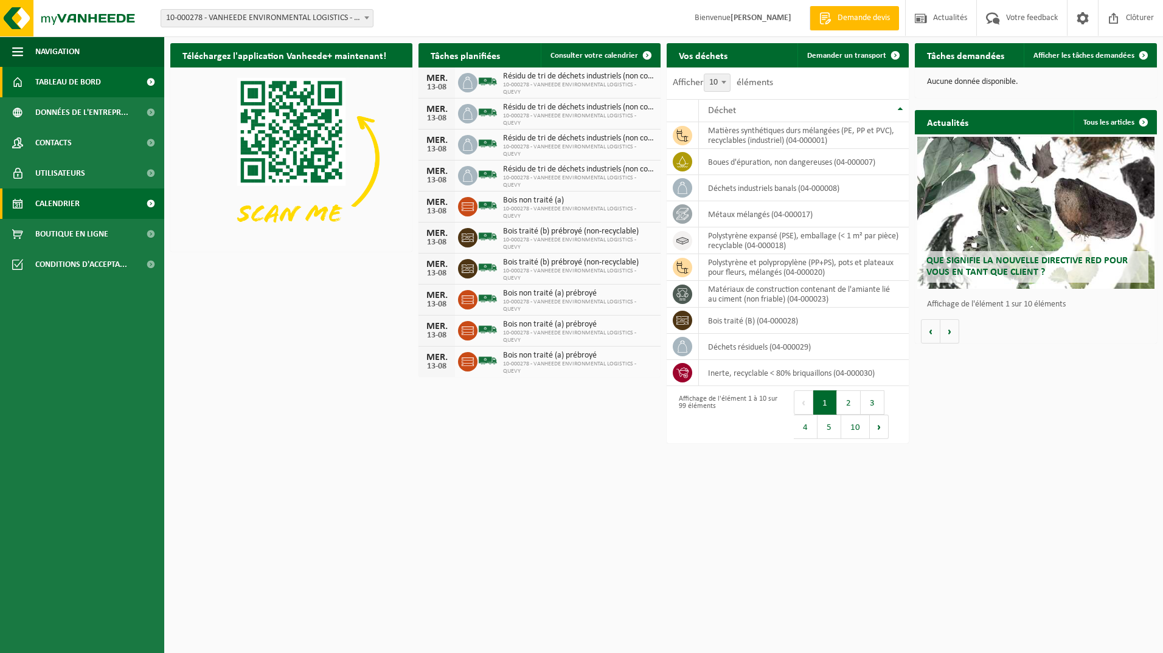 This screenshot has height=653, width=1163. I want to click on span: Afficher les tâches demandées, so click(1084, 55).